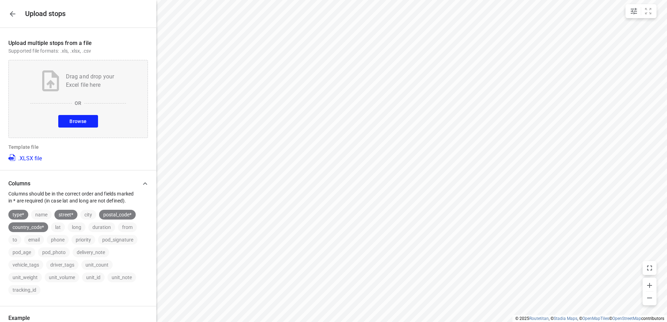  What do you see at coordinates (641, 11) in the screenshot?
I see `div: small contained button group` at bounding box center [641, 11].